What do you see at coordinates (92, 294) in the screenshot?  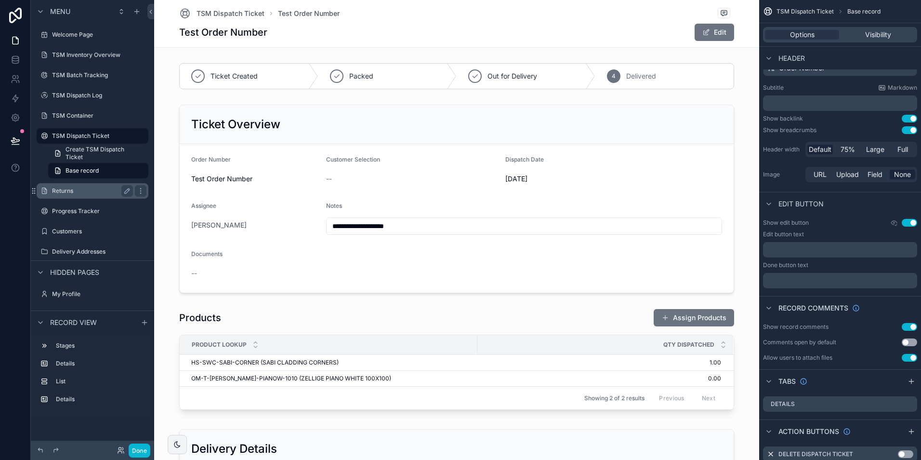 I see `a: My Profile` at bounding box center [92, 294].